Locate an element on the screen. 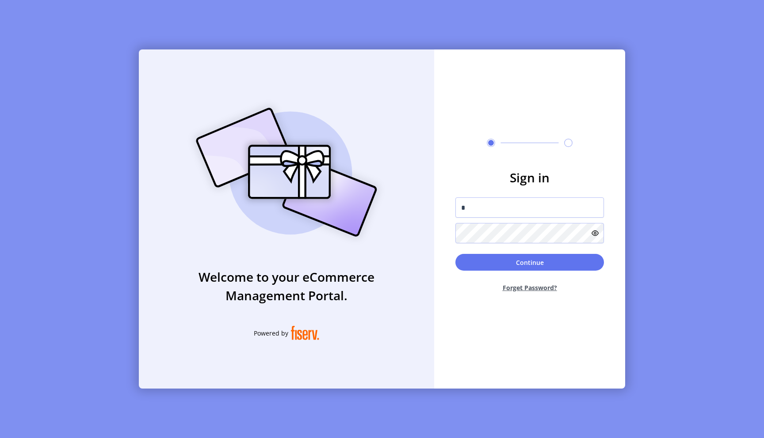 The width and height of the screenshot is (764, 438). h3: Sign in is located at coordinates (530, 178).